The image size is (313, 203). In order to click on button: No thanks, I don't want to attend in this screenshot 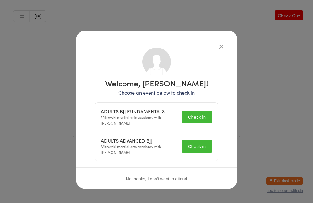, I will do `click(156, 179)`.